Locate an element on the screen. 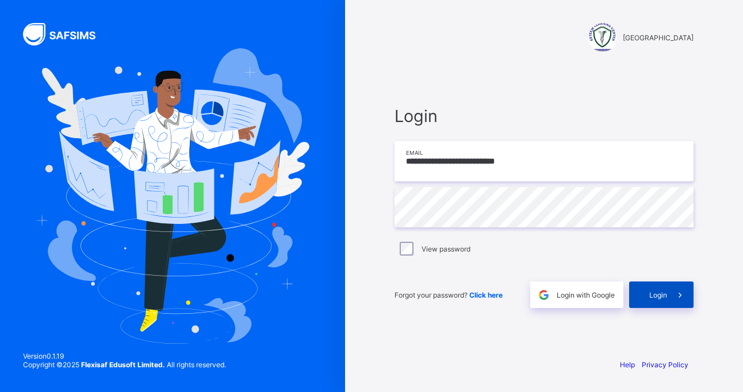  strong: Flexisaf Edusoft Limited. is located at coordinates (123, 364).